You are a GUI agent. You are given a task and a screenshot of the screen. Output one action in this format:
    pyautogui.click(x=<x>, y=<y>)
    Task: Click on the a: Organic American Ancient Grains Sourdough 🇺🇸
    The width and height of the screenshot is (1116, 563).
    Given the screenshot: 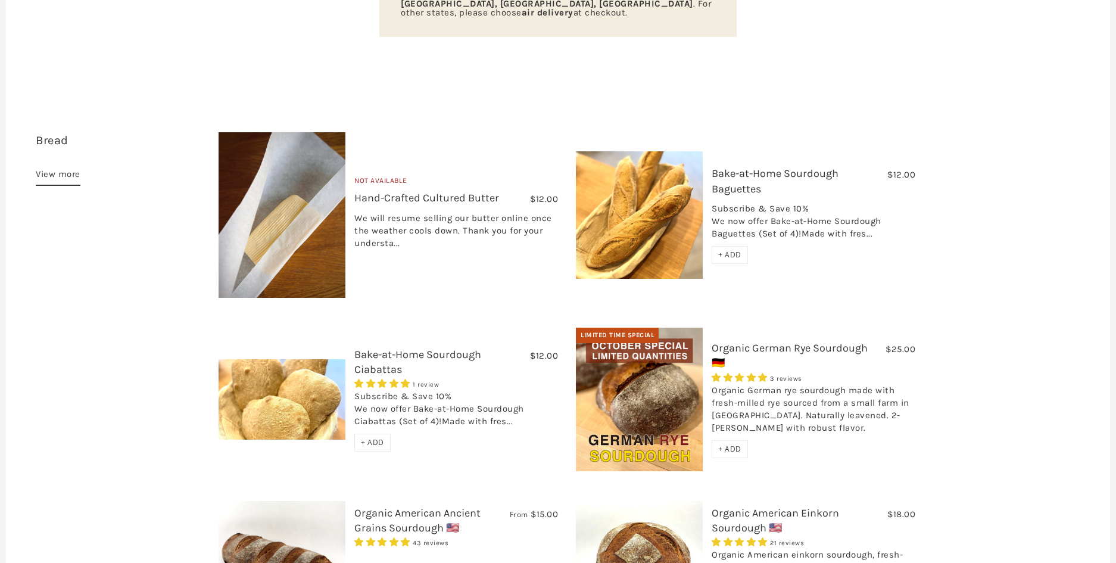 What is the action you would take?
    pyautogui.click(x=417, y=520)
    